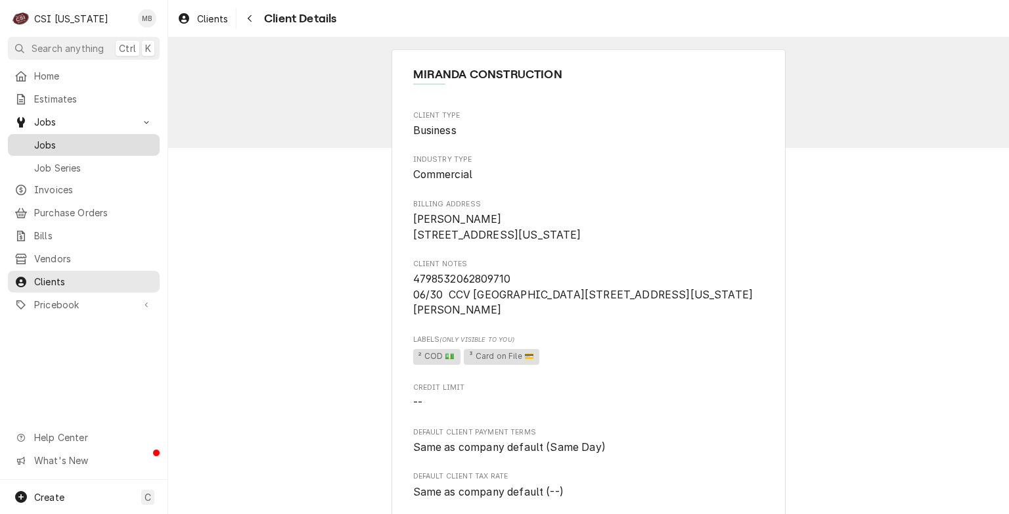 This screenshot has height=514, width=1009. I want to click on a: Go to What's New, so click(83, 460).